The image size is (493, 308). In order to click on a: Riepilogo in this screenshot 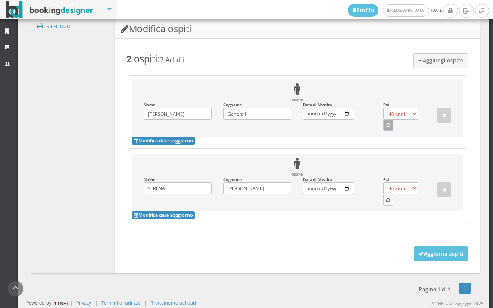, I will do `click(73, 26)`.